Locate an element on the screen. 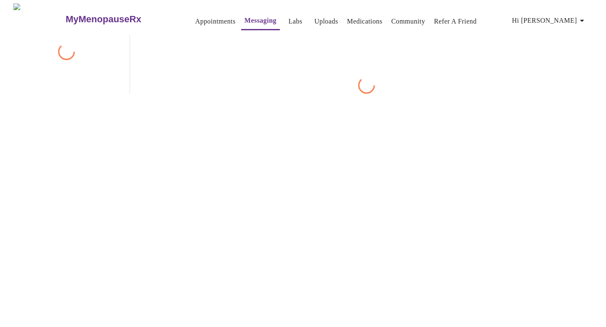 The height and width of the screenshot is (327, 606). button: Community is located at coordinates (408, 21).